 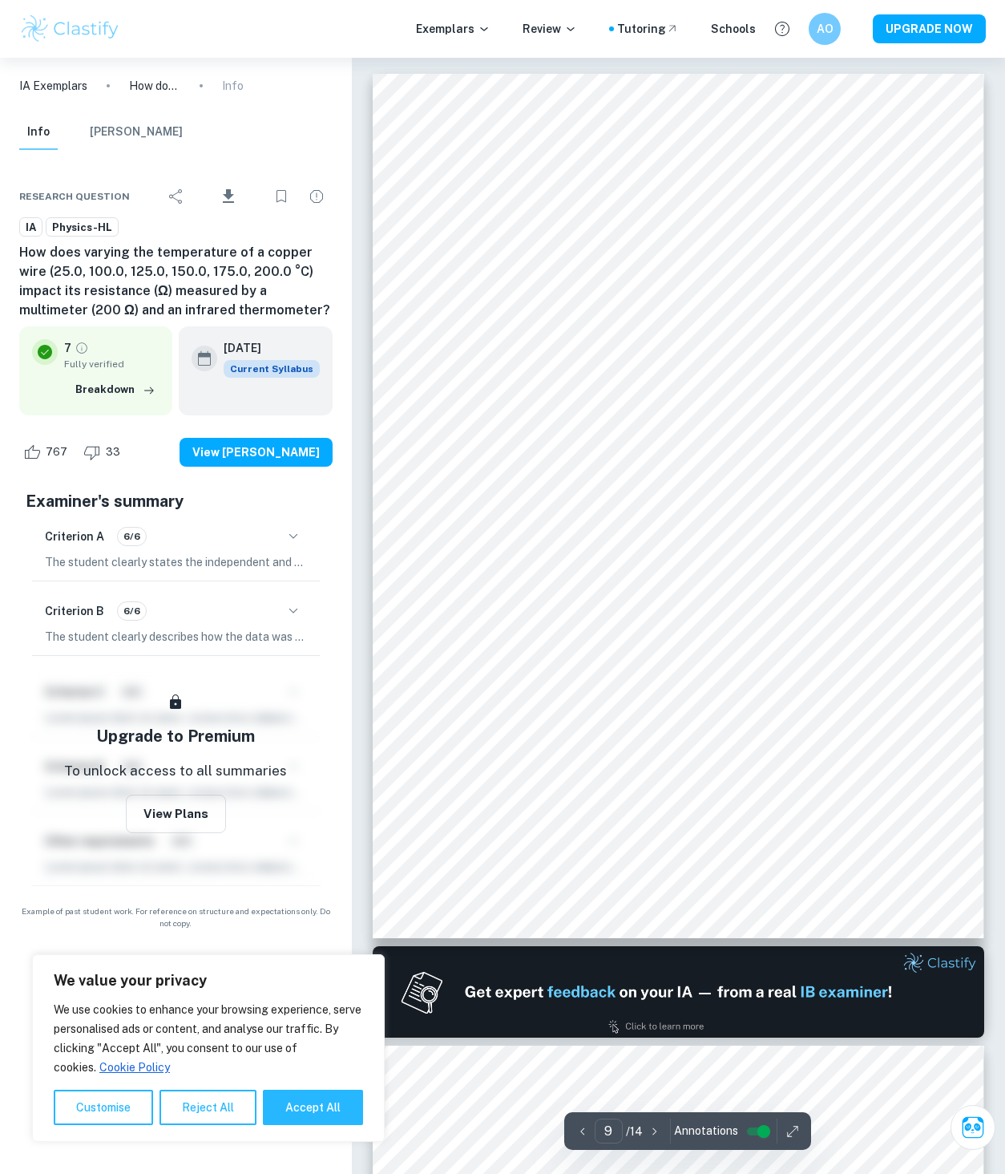 I want to click on h5: Examiner's summary, so click(x=176, y=501).